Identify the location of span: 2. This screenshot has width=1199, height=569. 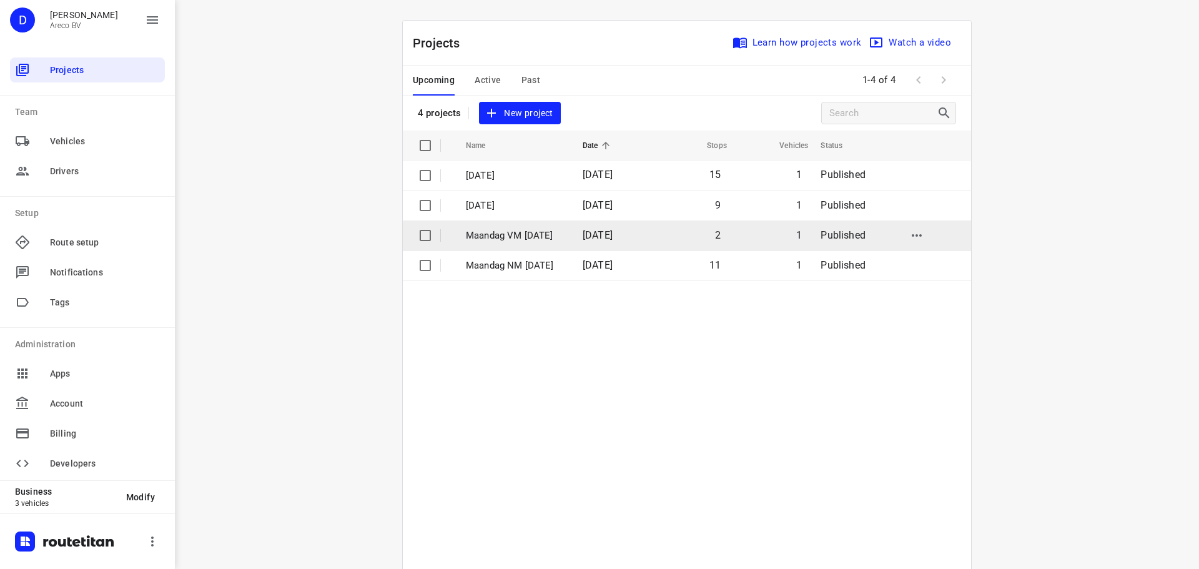
(718, 235).